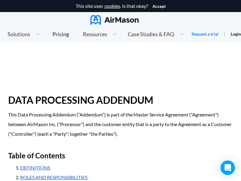 Image resolution: width=241 pixels, height=181 pixels. I want to click on a: ROLES AND RESPONSIBILITIES, so click(54, 177).